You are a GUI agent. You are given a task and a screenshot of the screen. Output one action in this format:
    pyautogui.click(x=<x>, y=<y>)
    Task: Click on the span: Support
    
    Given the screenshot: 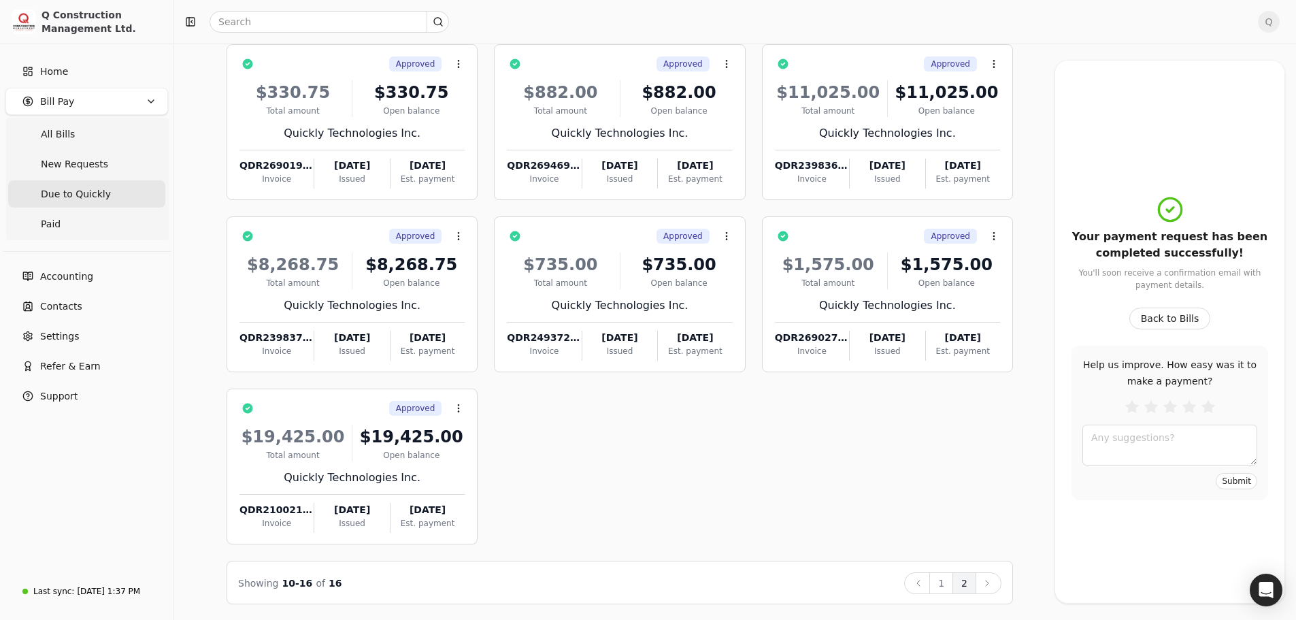 What is the action you would take?
    pyautogui.click(x=58, y=396)
    